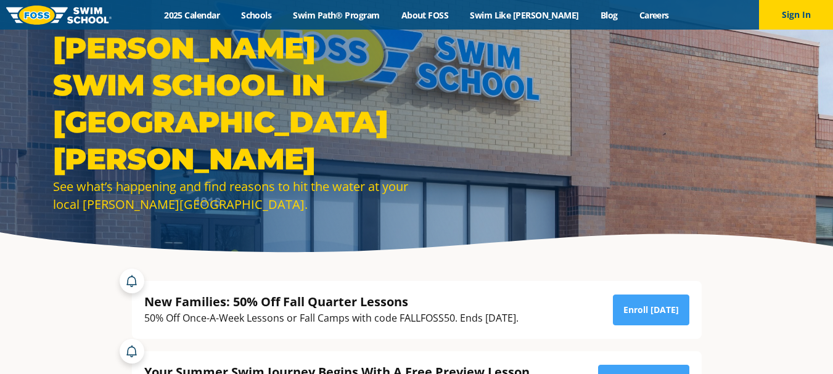 This screenshot has height=374, width=833. I want to click on a: About FOSS, so click(425, 15).